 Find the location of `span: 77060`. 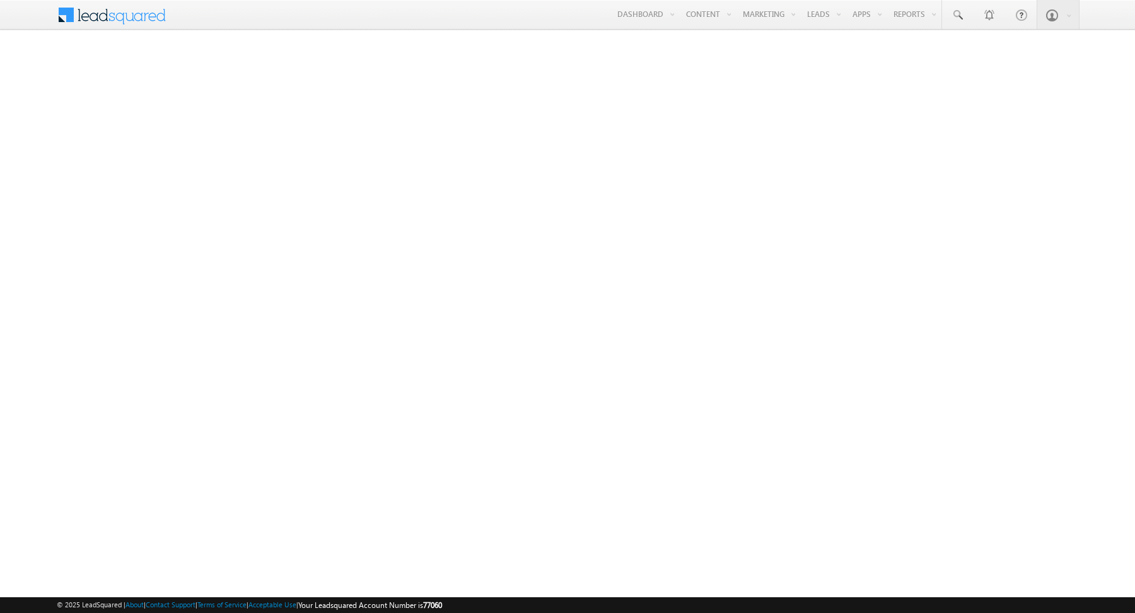

span: 77060 is located at coordinates (432, 605).